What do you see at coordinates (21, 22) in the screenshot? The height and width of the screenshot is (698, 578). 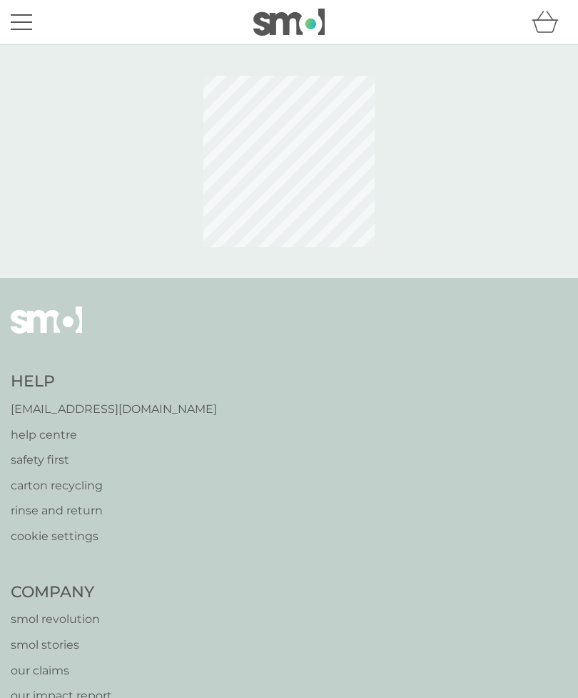 I see `button: menu` at bounding box center [21, 22].